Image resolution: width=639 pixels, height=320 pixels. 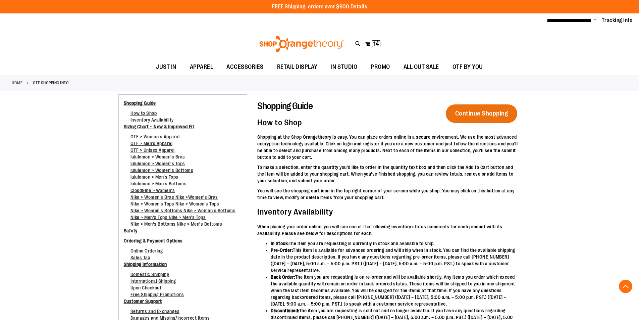 I want to click on span: Continue Shopping, so click(x=481, y=113).